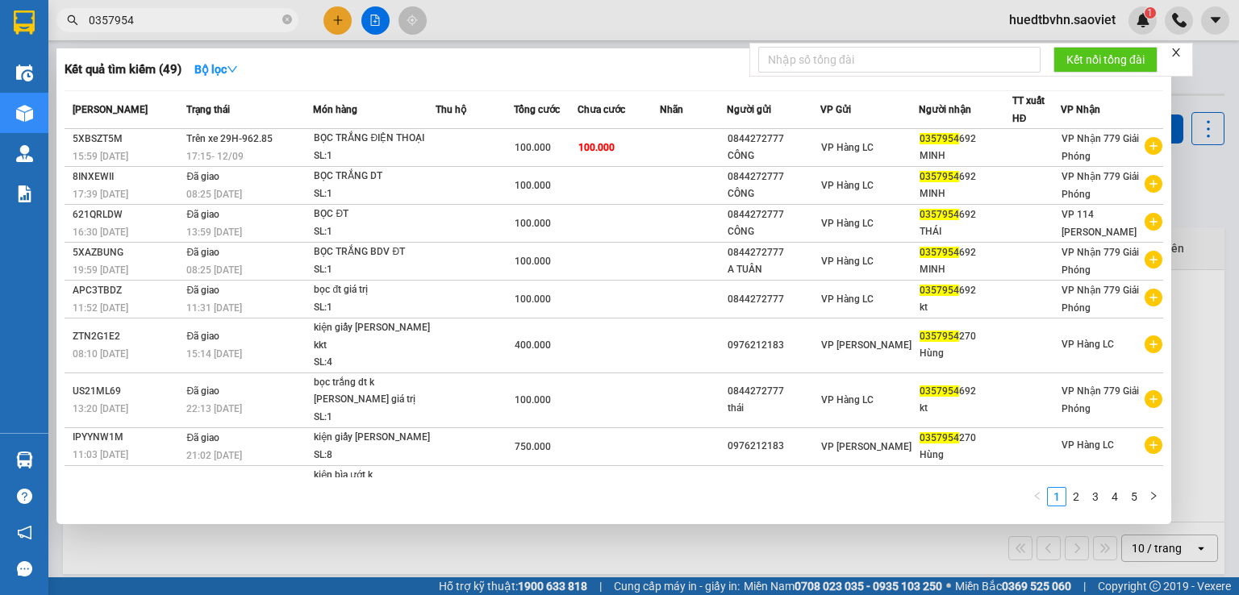  I want to click on li: Previous Page, so click(1037, 497).